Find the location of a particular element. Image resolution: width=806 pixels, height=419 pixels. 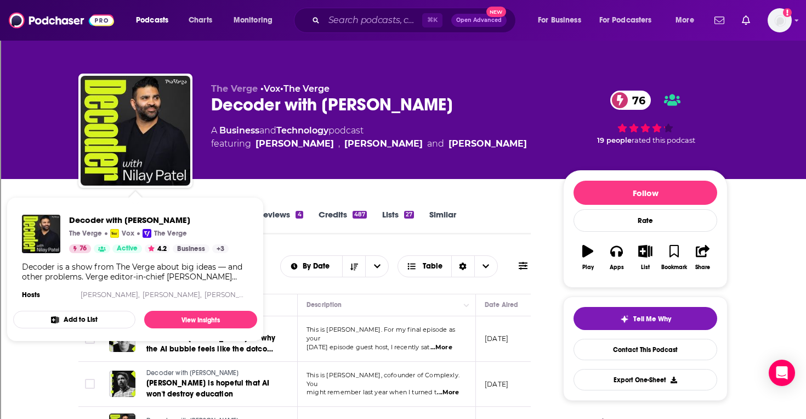

button: Open AdvancedNew is located at coordinates (479, 20).